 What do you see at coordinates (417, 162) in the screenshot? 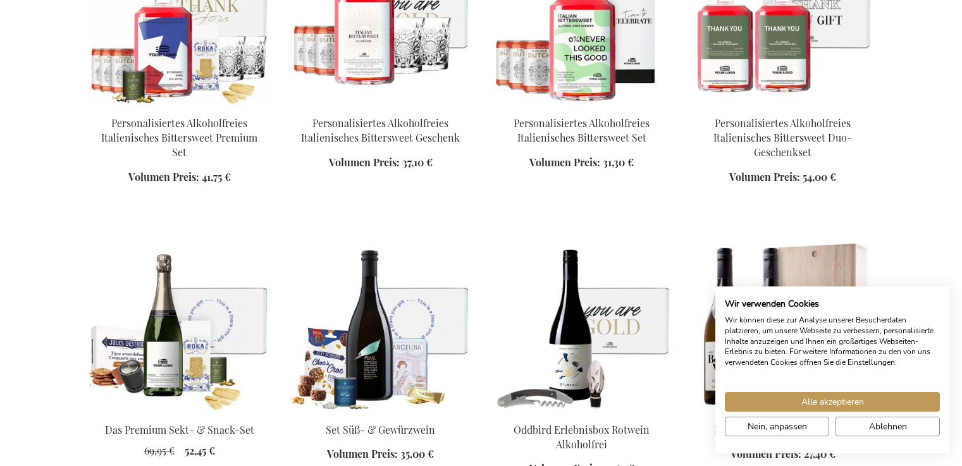
I see `span: 37,10 €` at bounding box center [417, 162].